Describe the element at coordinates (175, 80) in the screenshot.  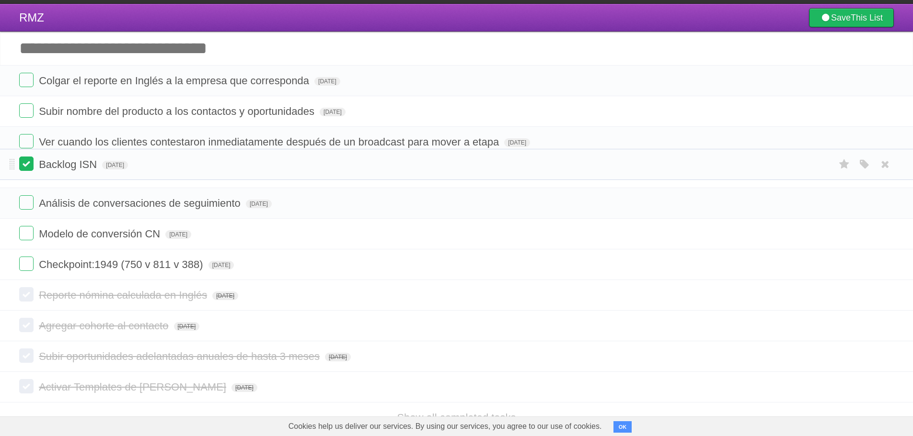
I see `span: Colgar el reporte en Inglés a la empresa que corresponda` at that location.